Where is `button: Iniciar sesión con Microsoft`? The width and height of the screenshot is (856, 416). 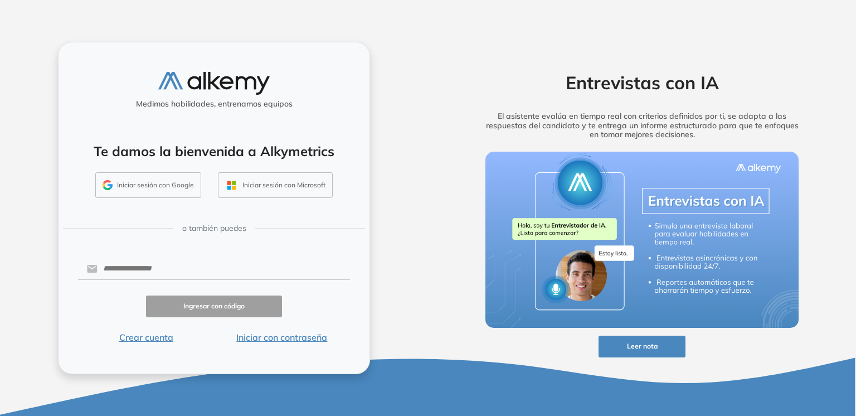 button: Iniciar sesión con Microsoft is located at coordinates (275, 185).